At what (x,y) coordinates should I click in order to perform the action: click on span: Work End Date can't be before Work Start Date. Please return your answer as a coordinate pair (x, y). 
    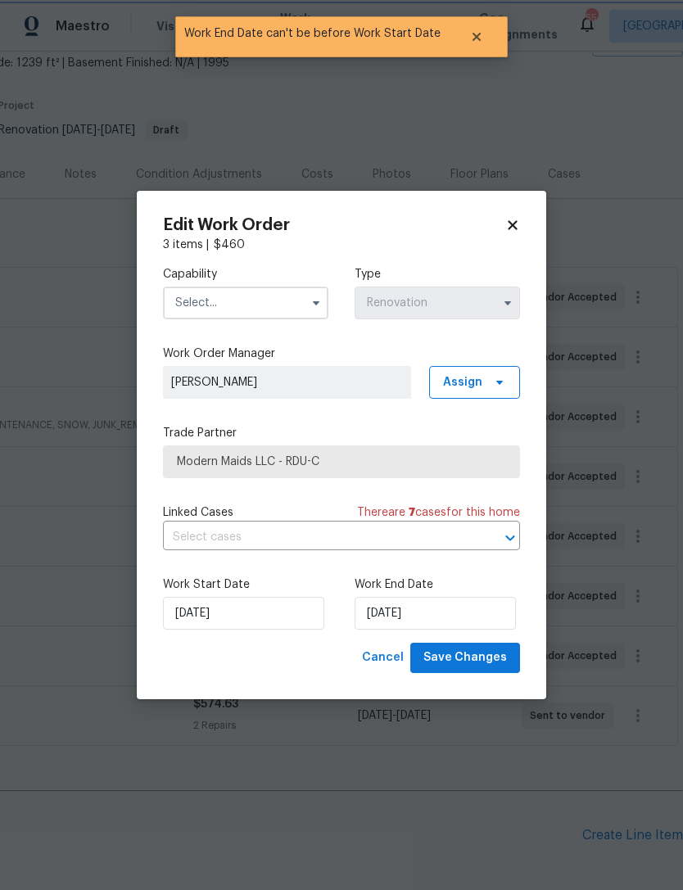
    Looking at the image, I should click on (312, 34).